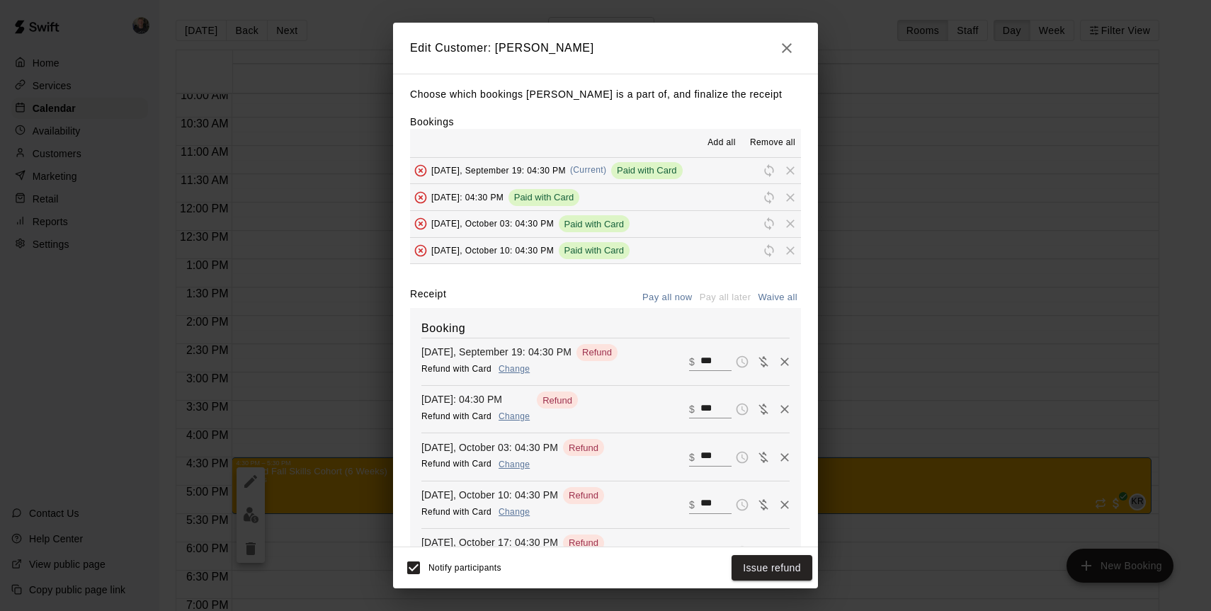  Describe the element at coordinates (606, 329) in the screenshot. I see `h6: Booking` at that location.